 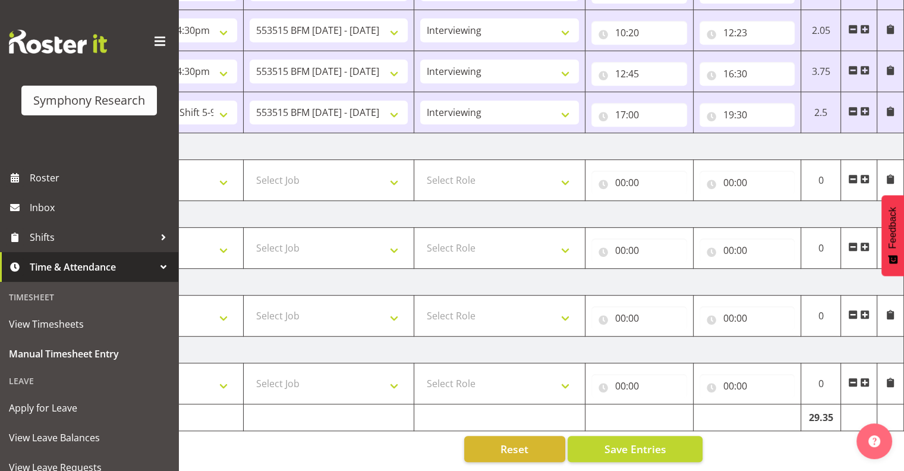 What do you see at coordinates (89, 408) in the screenshot?
I see `span: Apply for Leave` at bounding box center [89, 408].